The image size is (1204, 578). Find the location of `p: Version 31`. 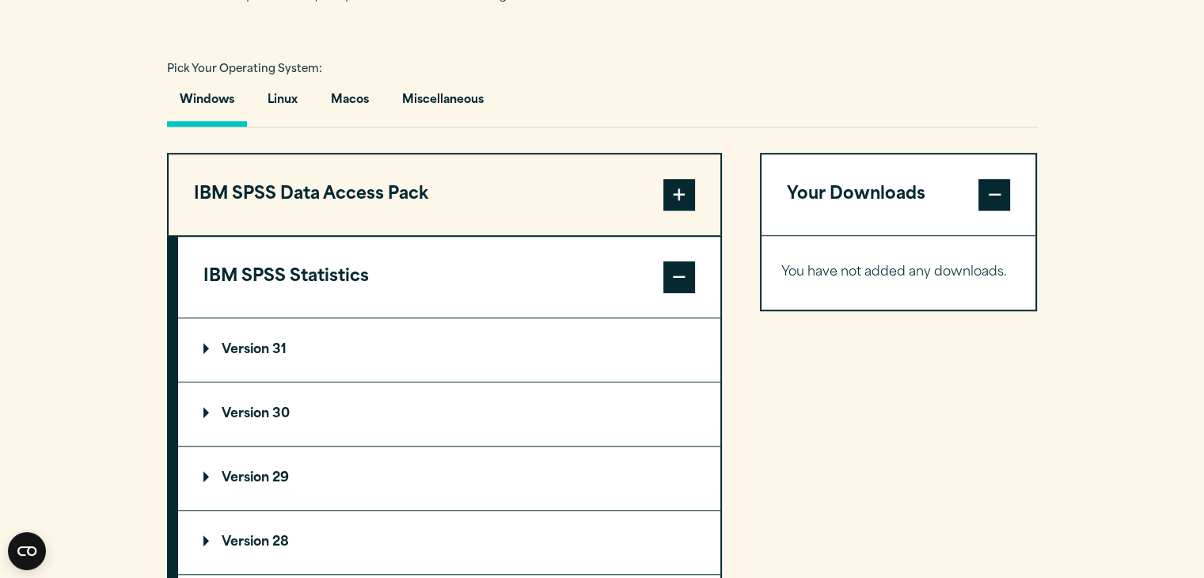

p: Version 31 is located at coordinates (245, 350).